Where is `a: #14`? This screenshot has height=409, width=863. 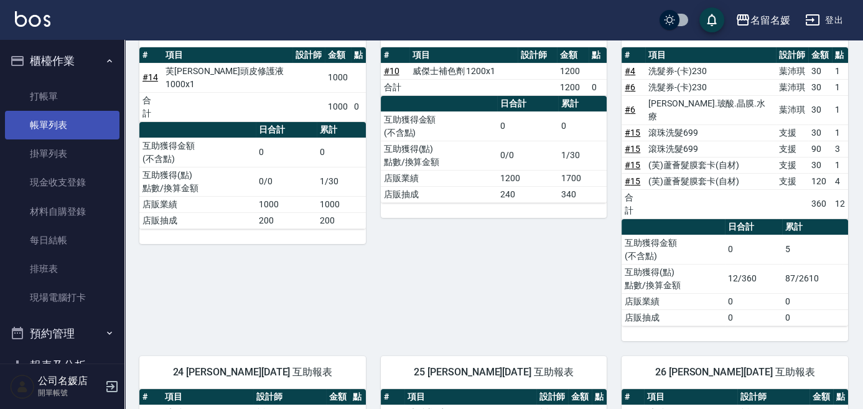 a: #14 is located at coordinates (150, 77).